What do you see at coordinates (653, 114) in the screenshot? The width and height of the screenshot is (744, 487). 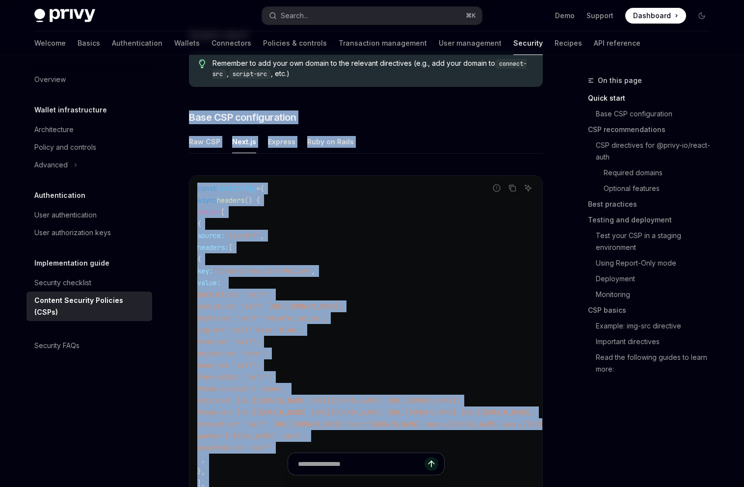 I see `a: Base CSP configuration` at bounding box center [653, 114].